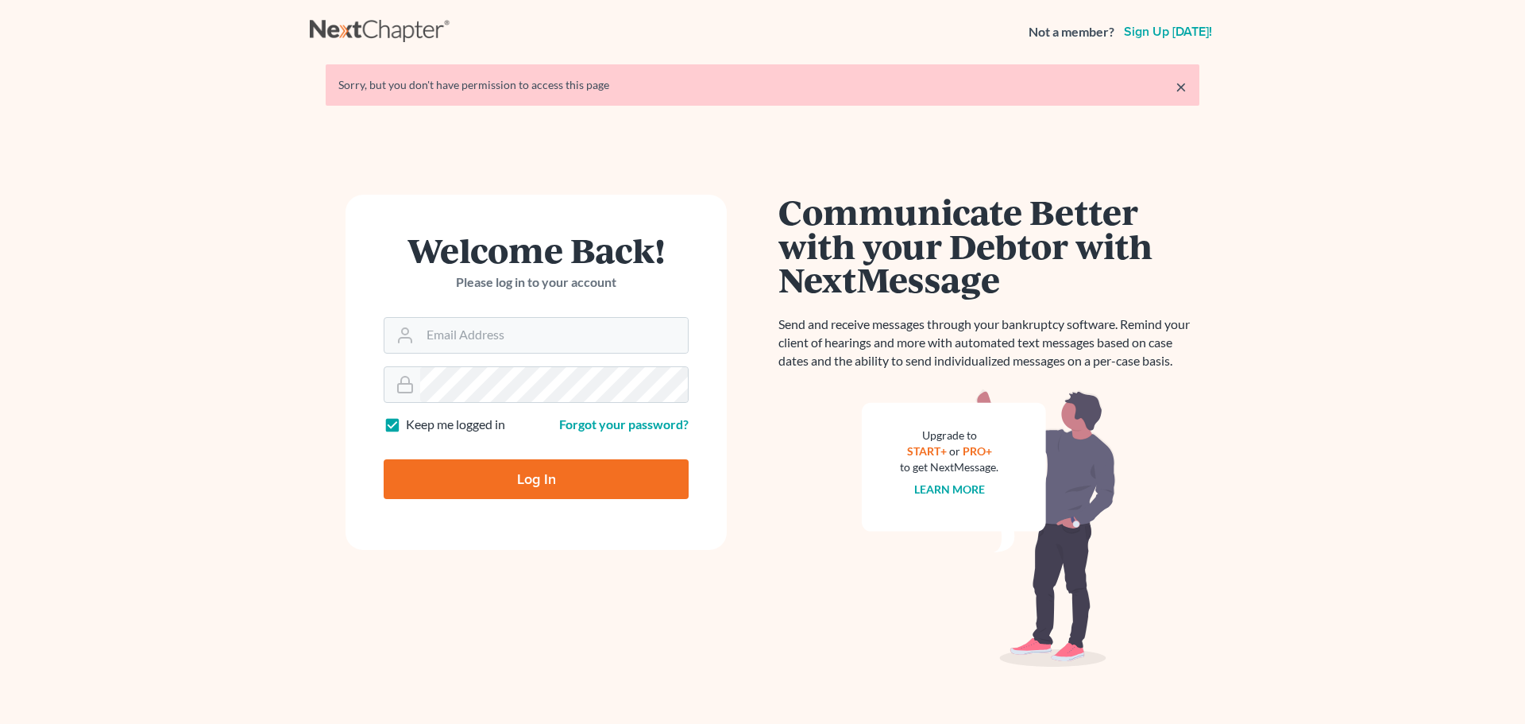  What do you see at coordinates (536, 479) in the screenshot?
I see `input: Log In` at bounding box center [536, 479].